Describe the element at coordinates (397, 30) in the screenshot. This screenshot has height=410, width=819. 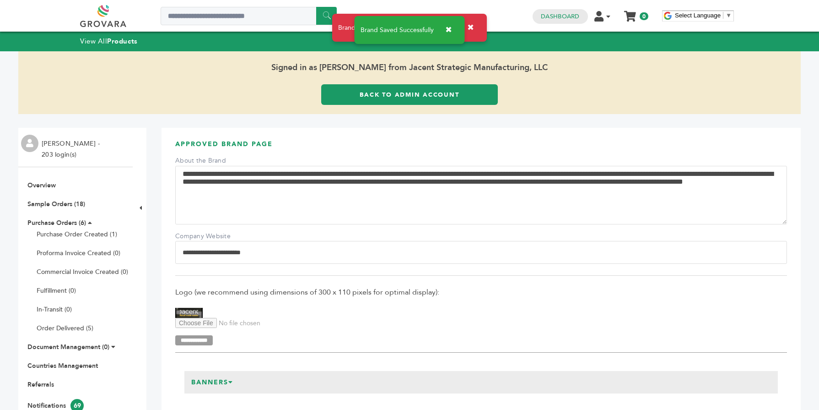
I see `span: Brand Saved Successfully` at that location.